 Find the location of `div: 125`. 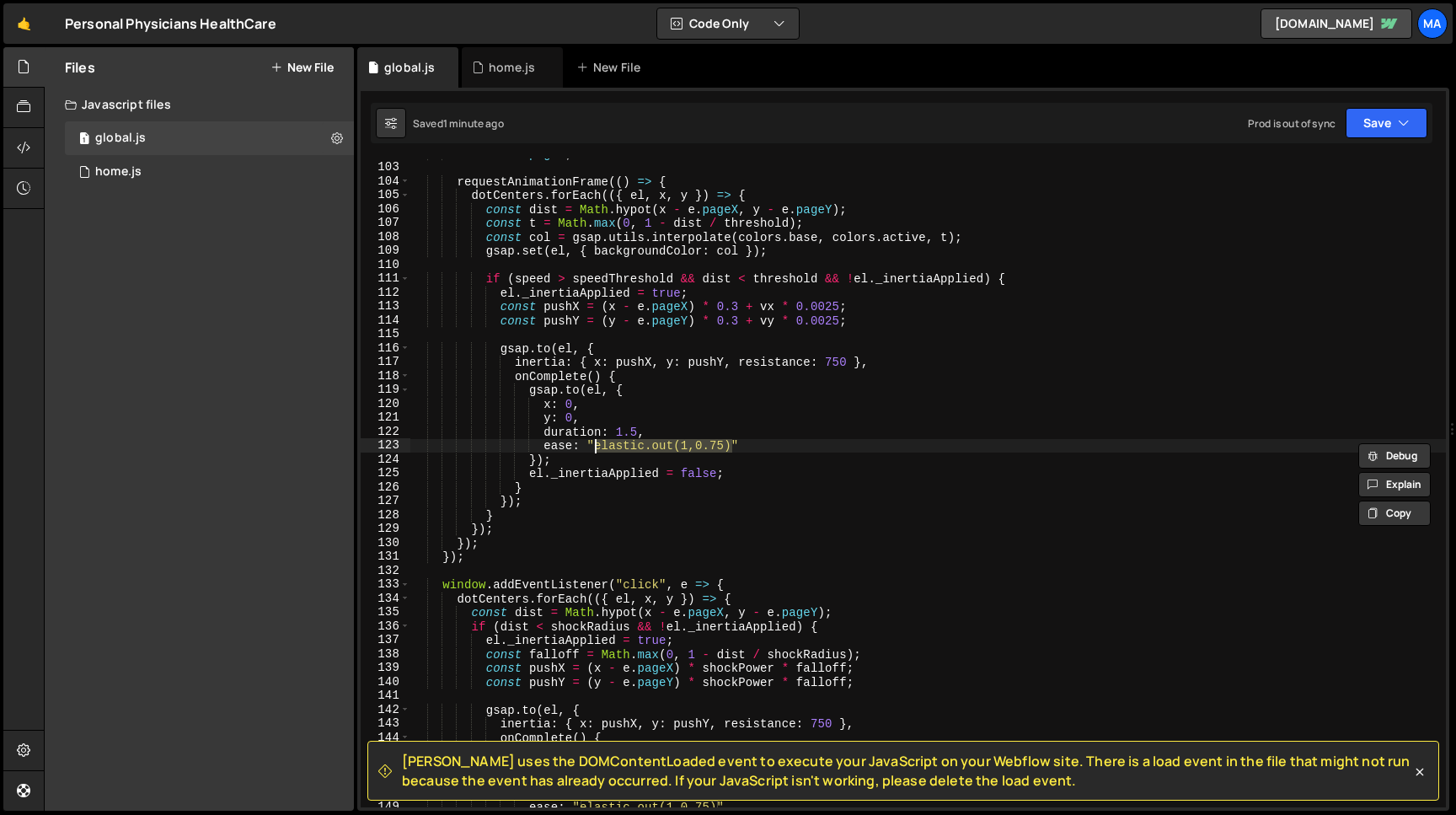

div: 125 is located at coordinates (386, 473).